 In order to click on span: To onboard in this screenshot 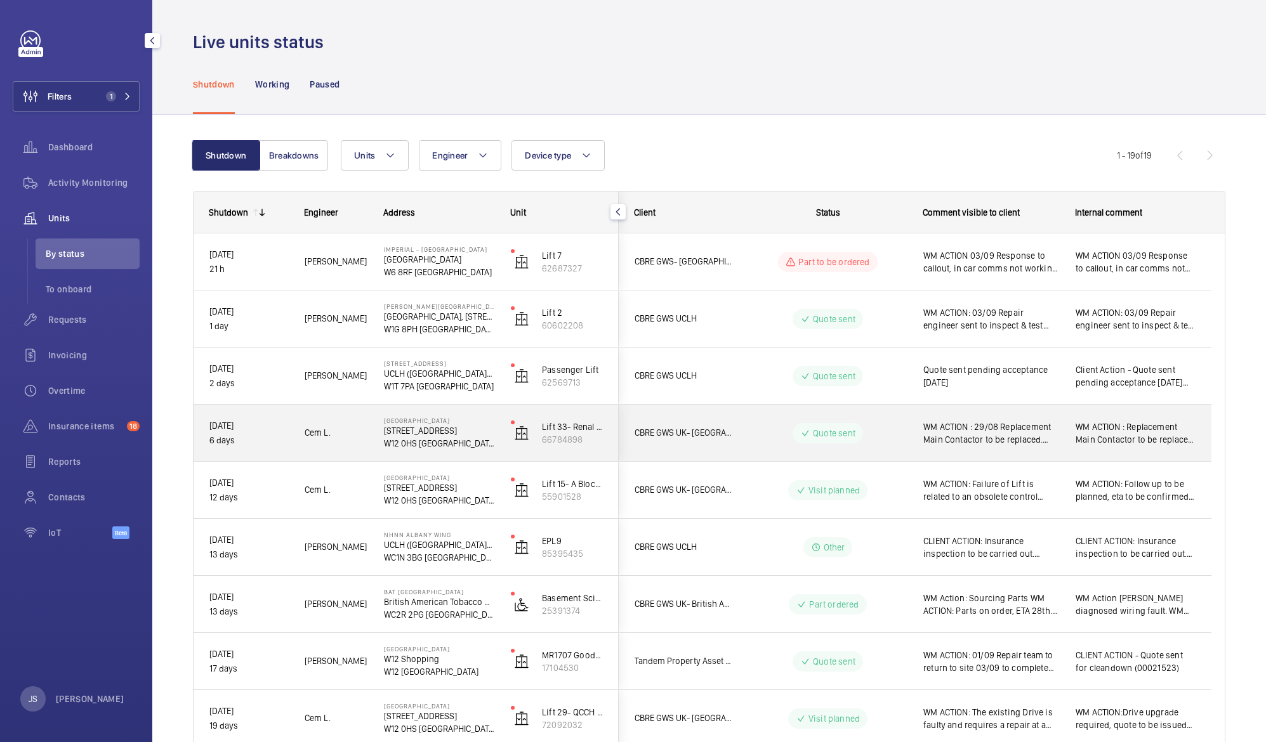, I will do `click(93, 289)`.